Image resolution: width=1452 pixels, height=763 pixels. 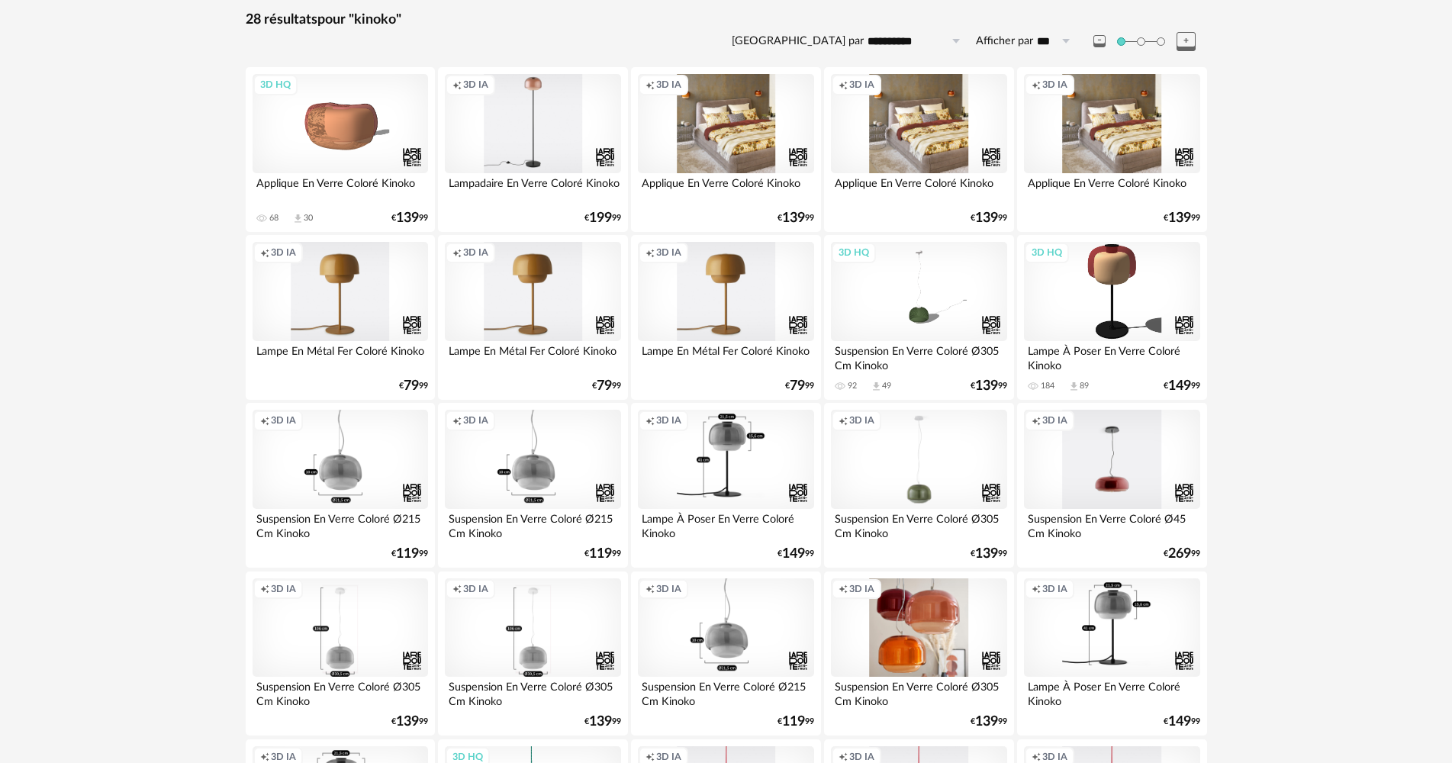 What do you see at coordinates (1048, 386) in the screenshot?
I see `div: 184` at bounding box center [1048, 386].